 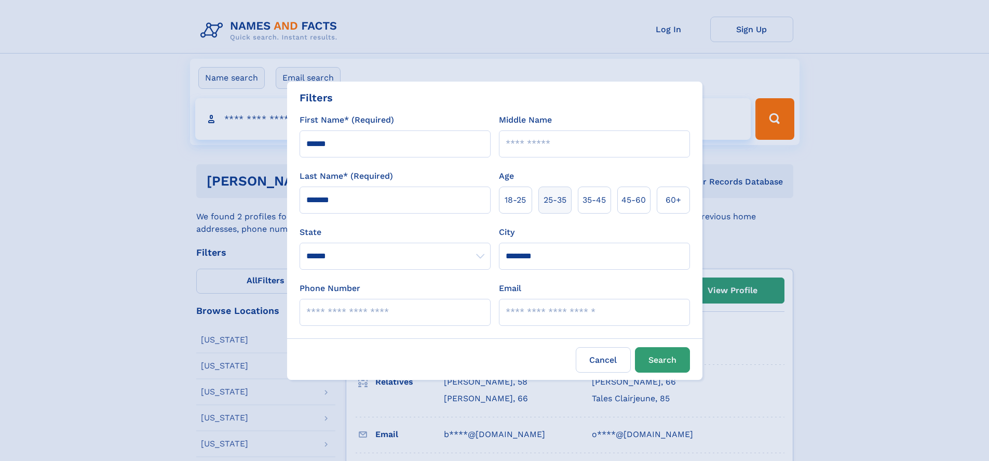 I want to click on label: Age, so click(x=506, y=176).